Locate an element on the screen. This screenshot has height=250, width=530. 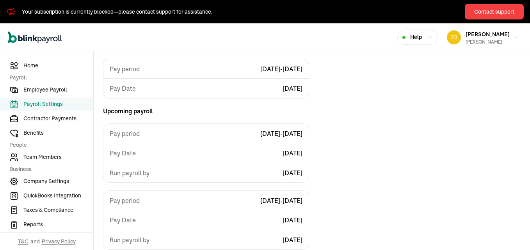
span: Payroll is located at coordinates (49, 78).